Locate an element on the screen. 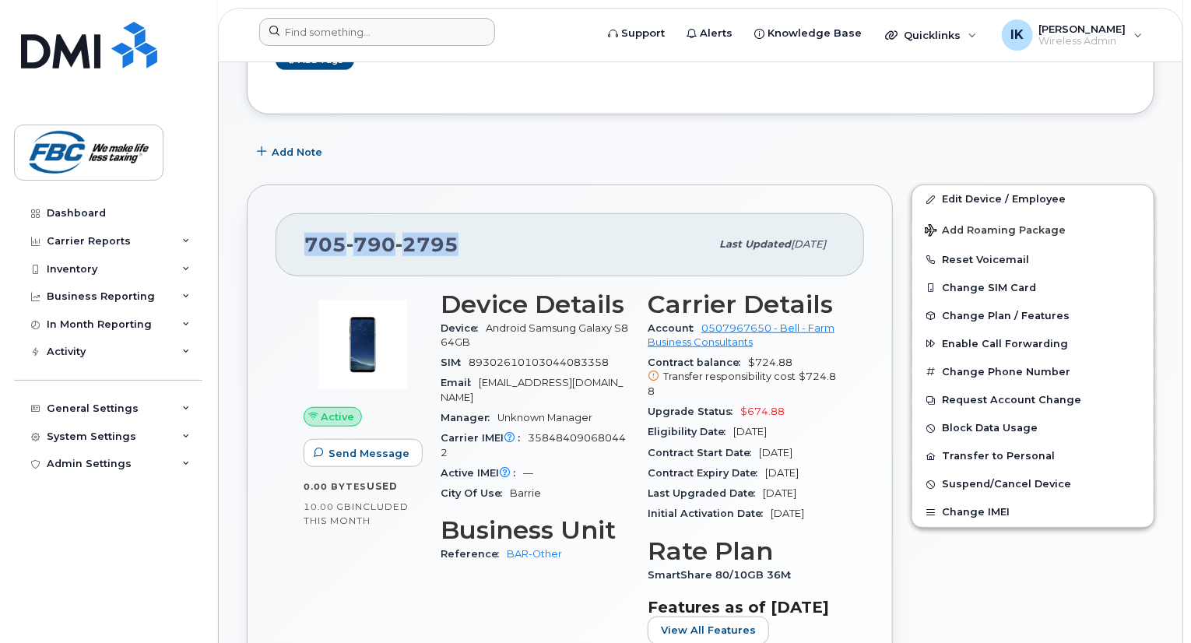  span: included this month is located at coordinates (356, 513).